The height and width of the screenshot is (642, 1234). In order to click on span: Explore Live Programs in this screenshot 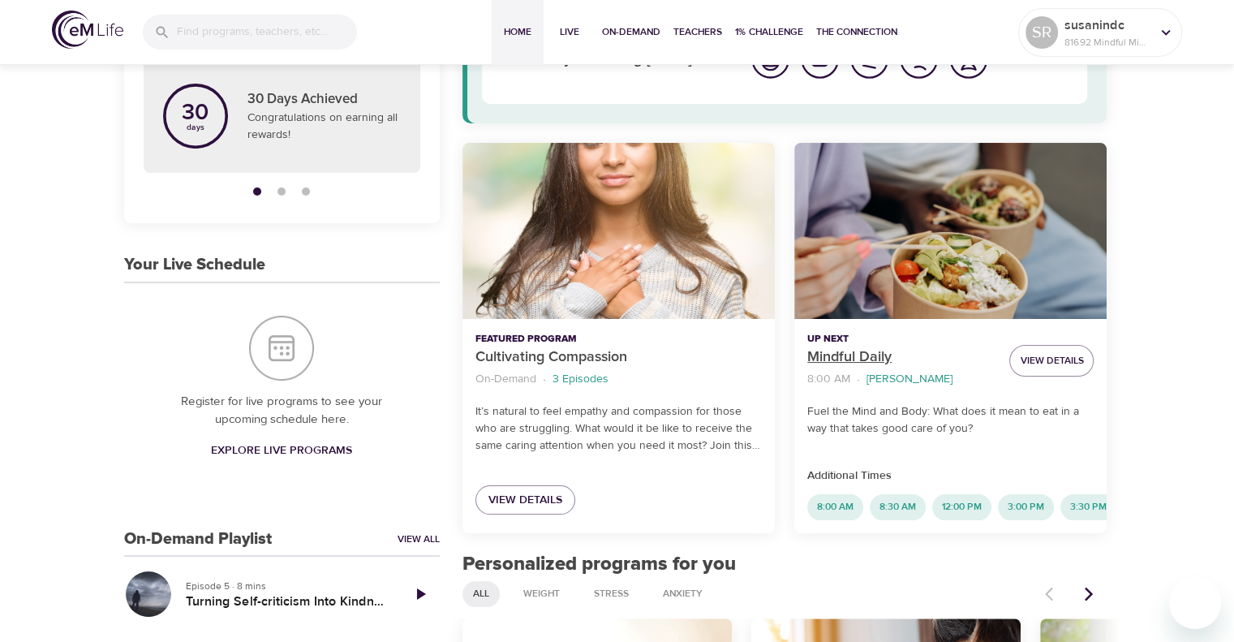, I will do `click(282, 450)`.